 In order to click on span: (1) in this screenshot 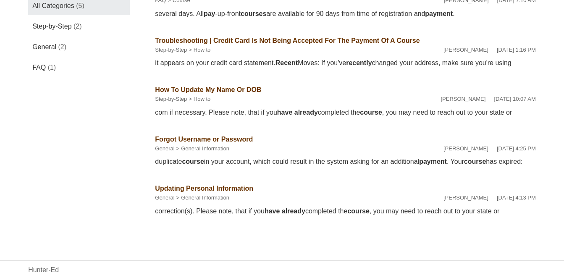, I will do `click(52, 67)`.